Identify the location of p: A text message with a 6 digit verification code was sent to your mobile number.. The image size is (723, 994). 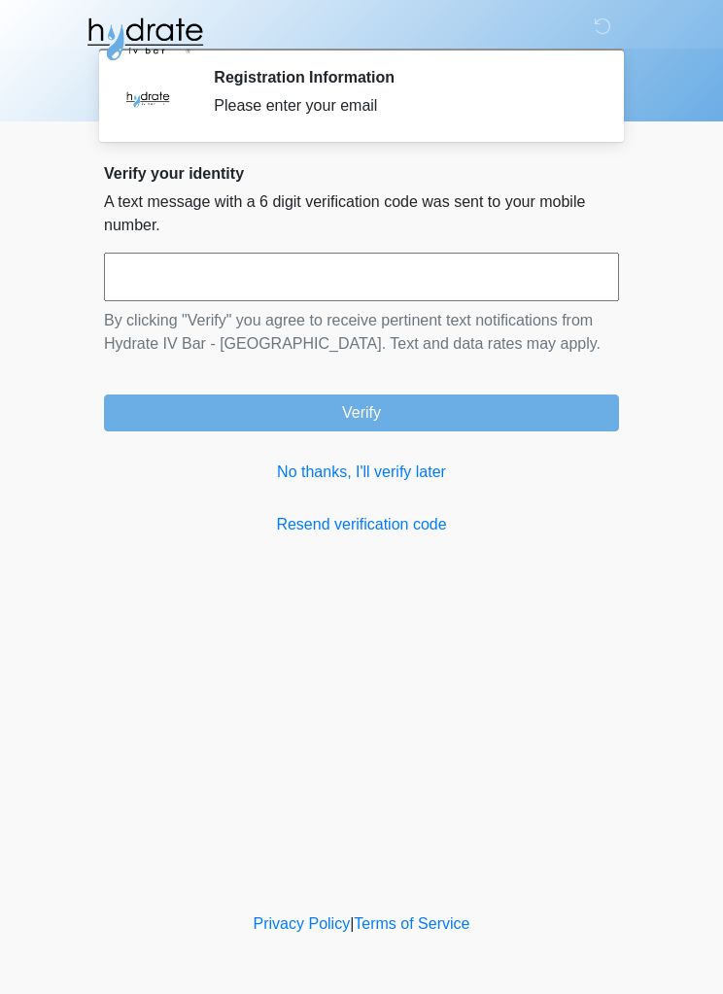
(362, 214).